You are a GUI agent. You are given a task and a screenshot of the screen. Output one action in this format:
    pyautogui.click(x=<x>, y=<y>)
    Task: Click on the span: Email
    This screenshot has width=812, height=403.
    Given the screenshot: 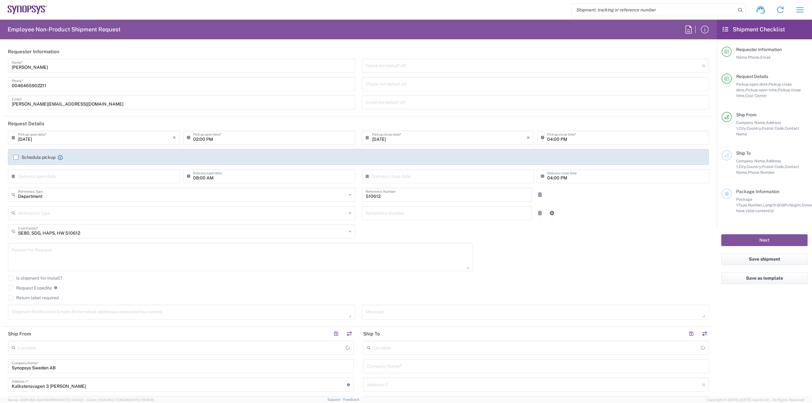 What is the action you would take?
    pyautogui.click(x=765, y=57)
    